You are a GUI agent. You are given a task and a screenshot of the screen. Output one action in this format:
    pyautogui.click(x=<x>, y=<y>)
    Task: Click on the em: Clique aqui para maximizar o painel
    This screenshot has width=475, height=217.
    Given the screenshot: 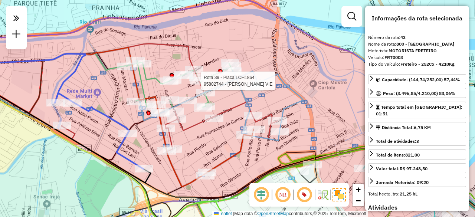 What is the action you would take?
    pyautogui.click(x=16, y=18)
    